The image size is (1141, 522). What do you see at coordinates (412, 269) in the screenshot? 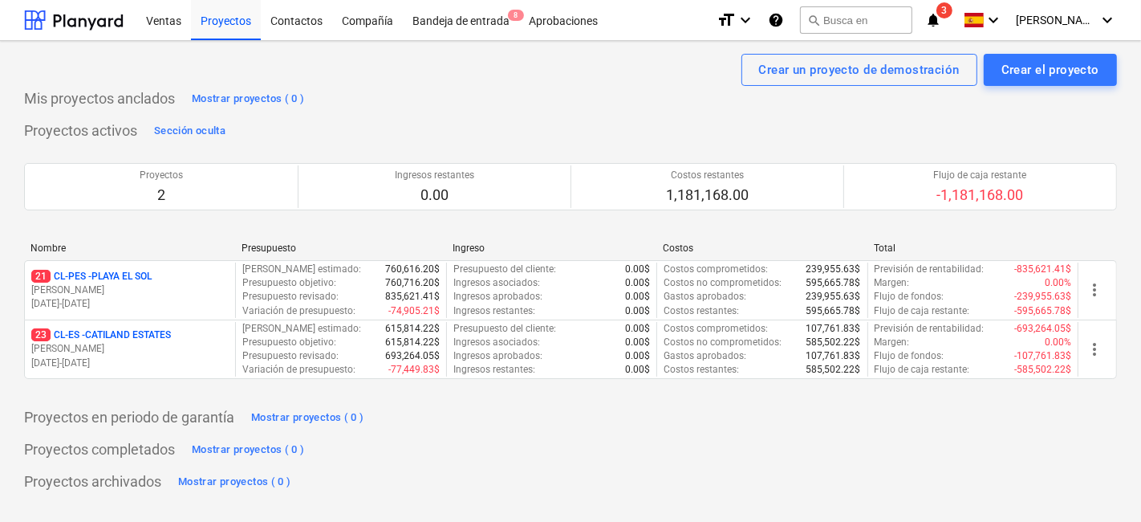
I see `p: 760,616.20$` at bounding box center [412, 269].